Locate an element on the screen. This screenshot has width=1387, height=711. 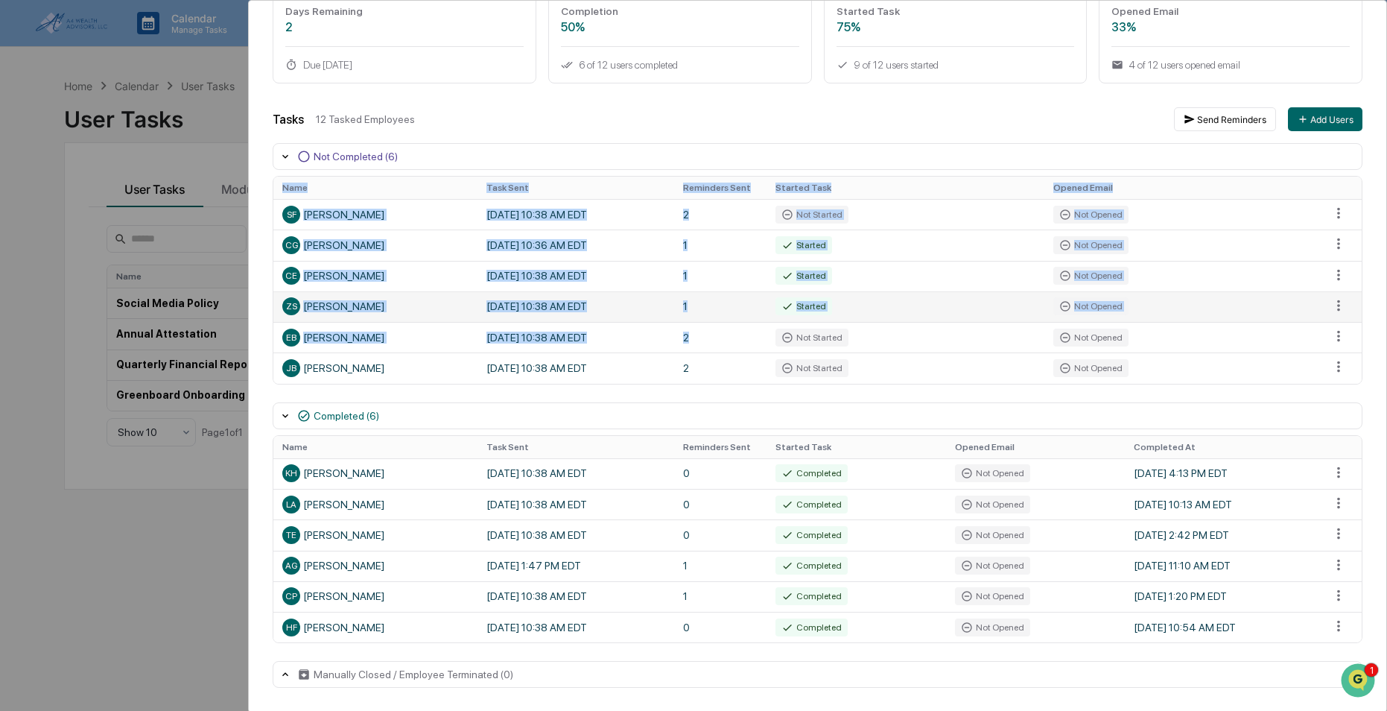
div: Past conversations is located at coordinates (57, 171).